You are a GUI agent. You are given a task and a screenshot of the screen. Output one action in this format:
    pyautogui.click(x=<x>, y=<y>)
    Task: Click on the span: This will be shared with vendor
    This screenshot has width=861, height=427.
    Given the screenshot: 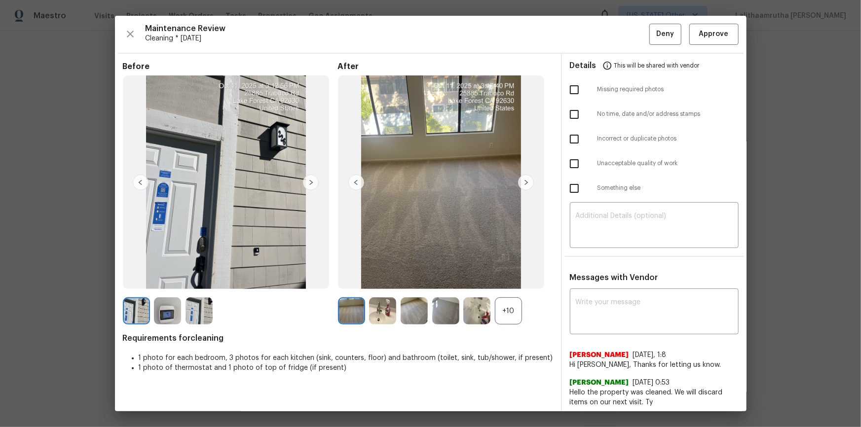 What is the action you would take?
    pyautogui.click(x=657, y=66)
    